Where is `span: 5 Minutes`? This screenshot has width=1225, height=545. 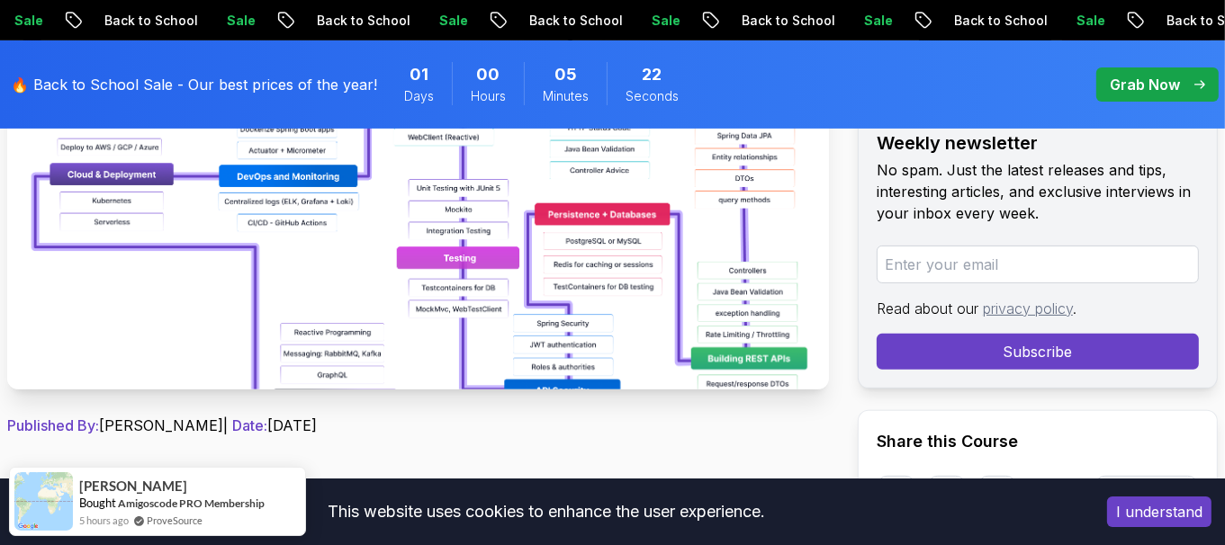
span: 5 Minutes is located at coordinates (565, 75).